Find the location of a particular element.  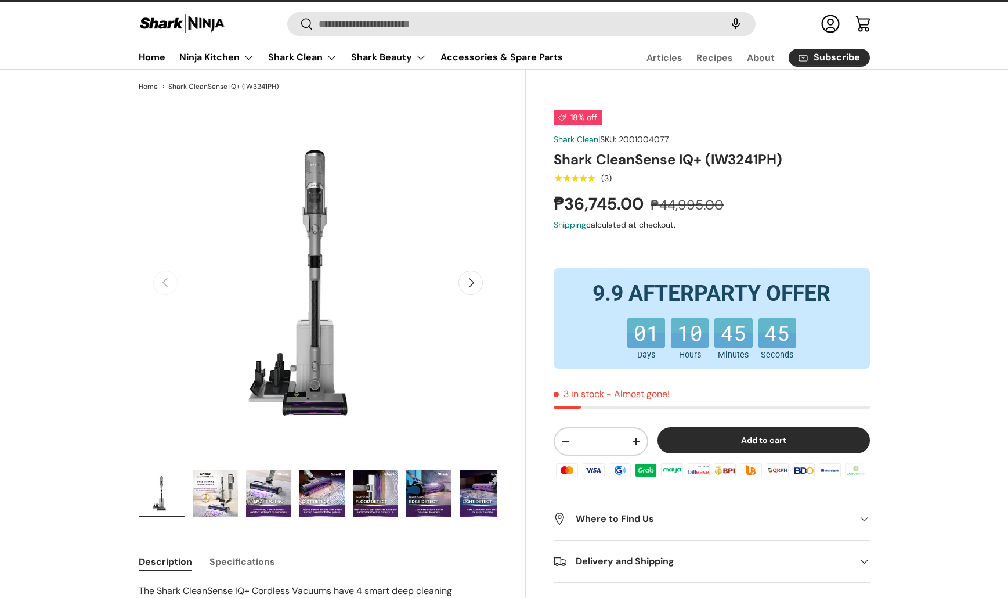

p: - Almost gone! is located at coordinates (638, 394).